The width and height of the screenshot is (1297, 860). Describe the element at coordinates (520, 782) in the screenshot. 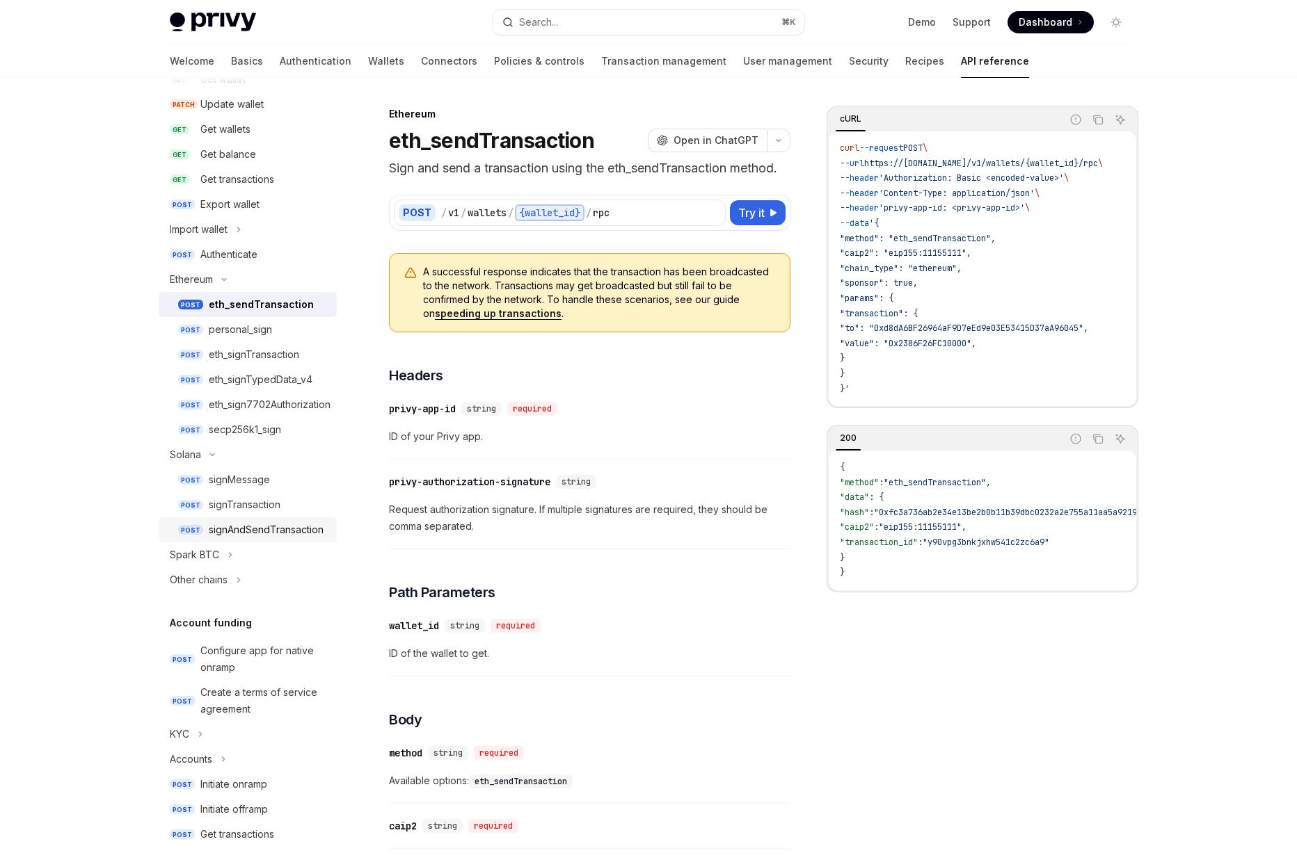

I see `code: eth_sendTransaction` at that location.